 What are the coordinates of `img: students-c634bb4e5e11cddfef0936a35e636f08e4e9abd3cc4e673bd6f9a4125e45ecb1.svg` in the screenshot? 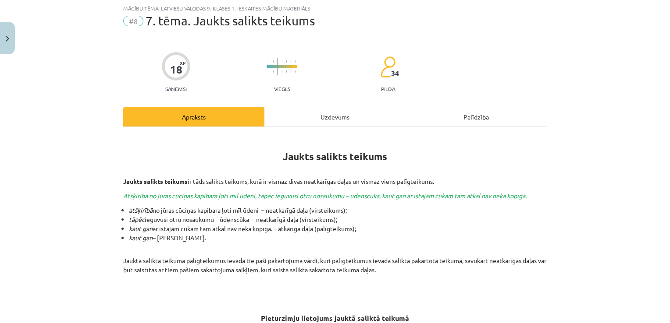 It's located at (387, 67).